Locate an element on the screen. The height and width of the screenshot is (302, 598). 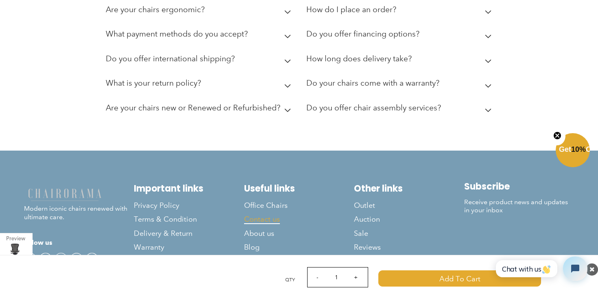
span: Sale is located at coordinates (361, 234).